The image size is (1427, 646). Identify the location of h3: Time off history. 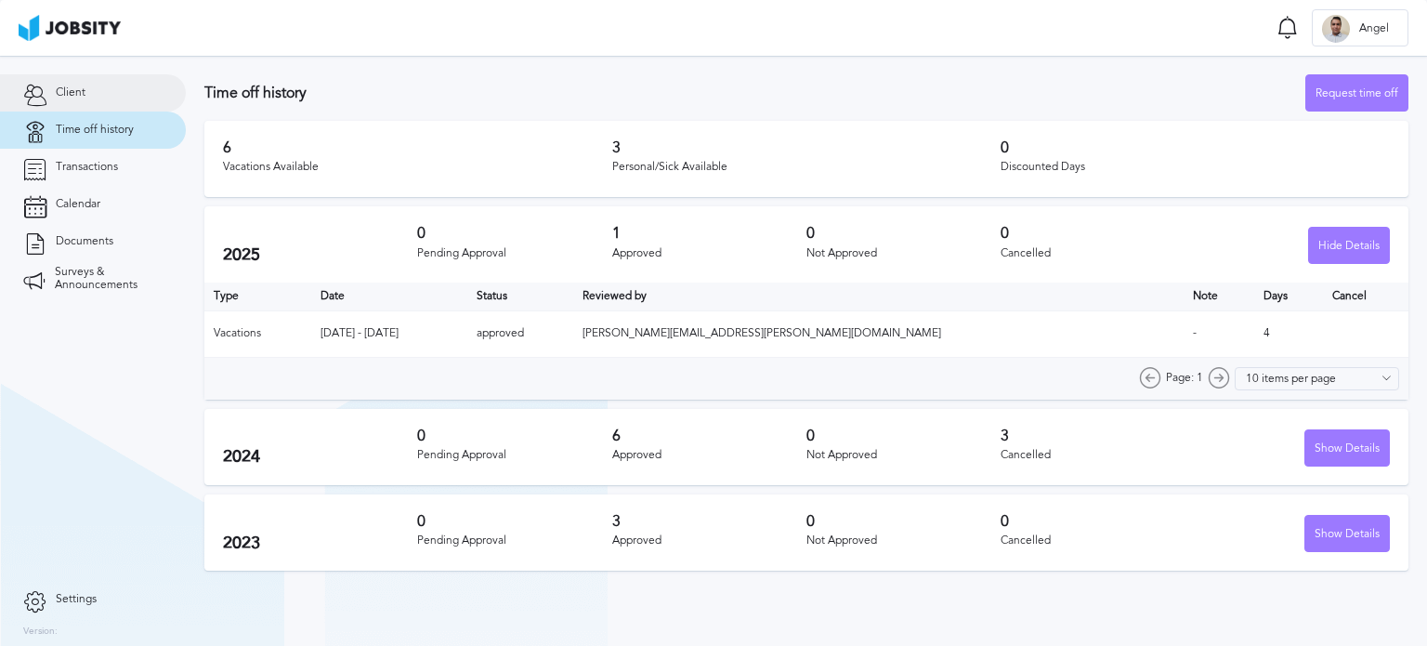
(755, 93).